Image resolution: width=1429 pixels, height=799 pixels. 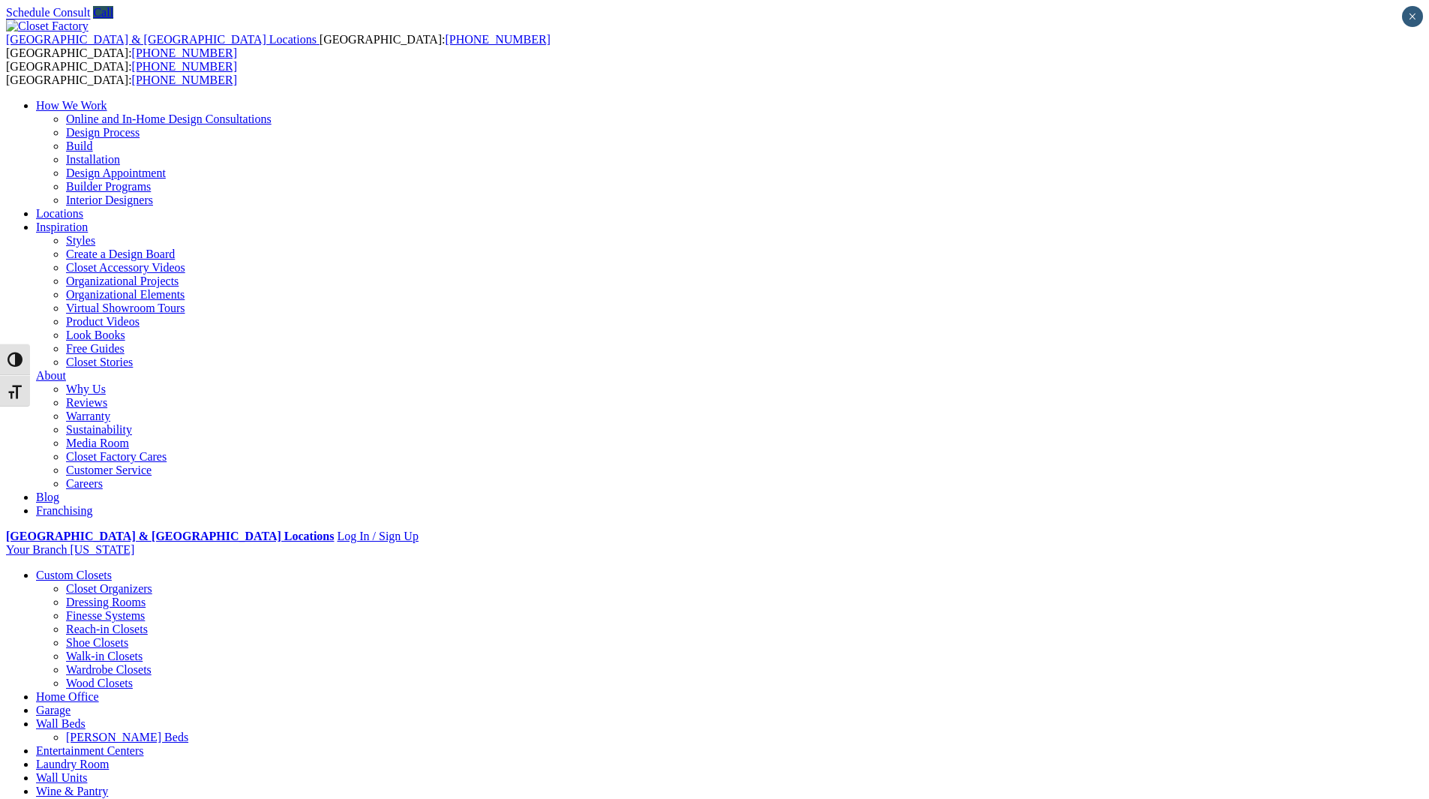 I want to click on a: Sustainability, so click(x=99, y=429).